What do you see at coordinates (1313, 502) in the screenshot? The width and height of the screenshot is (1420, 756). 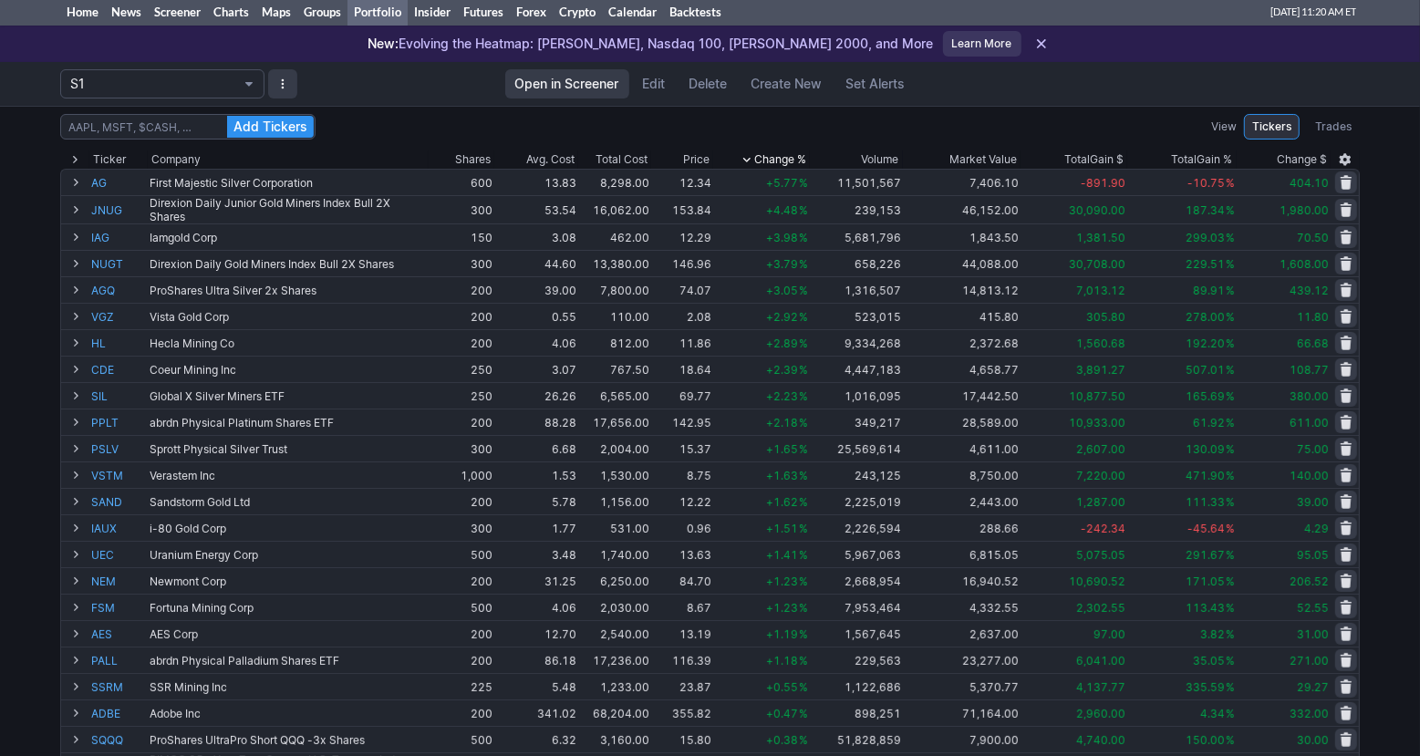 I see `span: 39.00` at bounding box center [1313, 502].